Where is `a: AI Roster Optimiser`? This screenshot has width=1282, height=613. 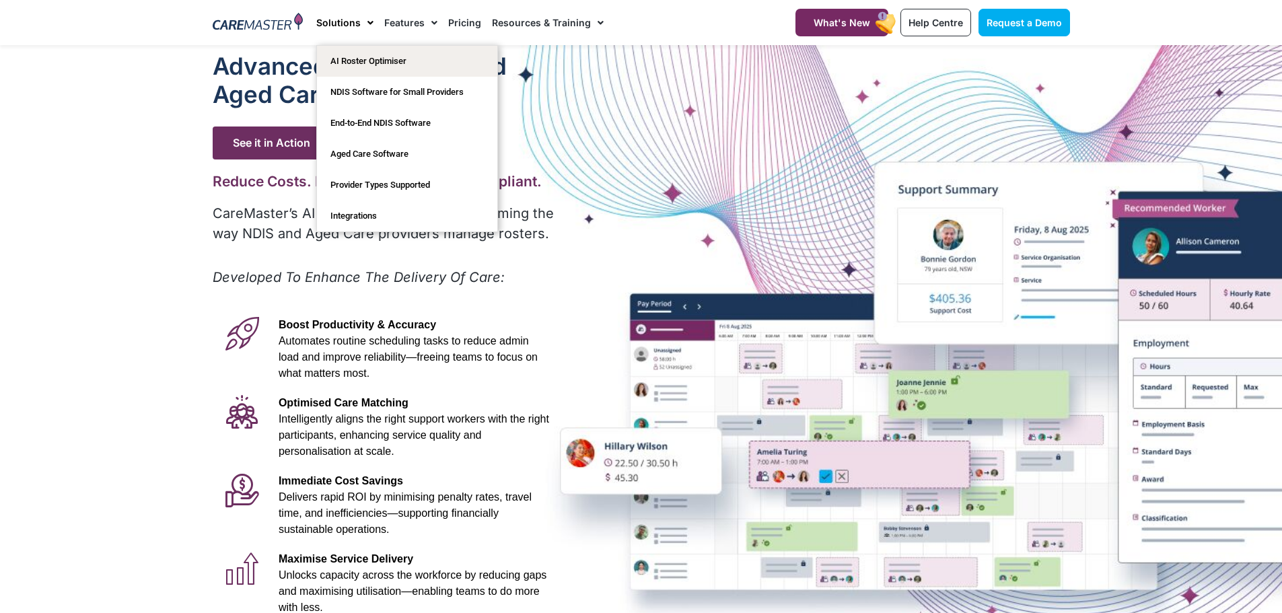 a: AI Roster Optimiser is located at coordinates (407, 61).